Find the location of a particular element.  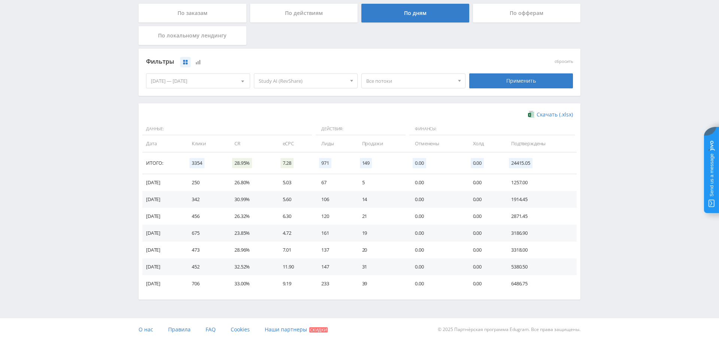

td: 2871.45 is located at coordinates (540, 216).